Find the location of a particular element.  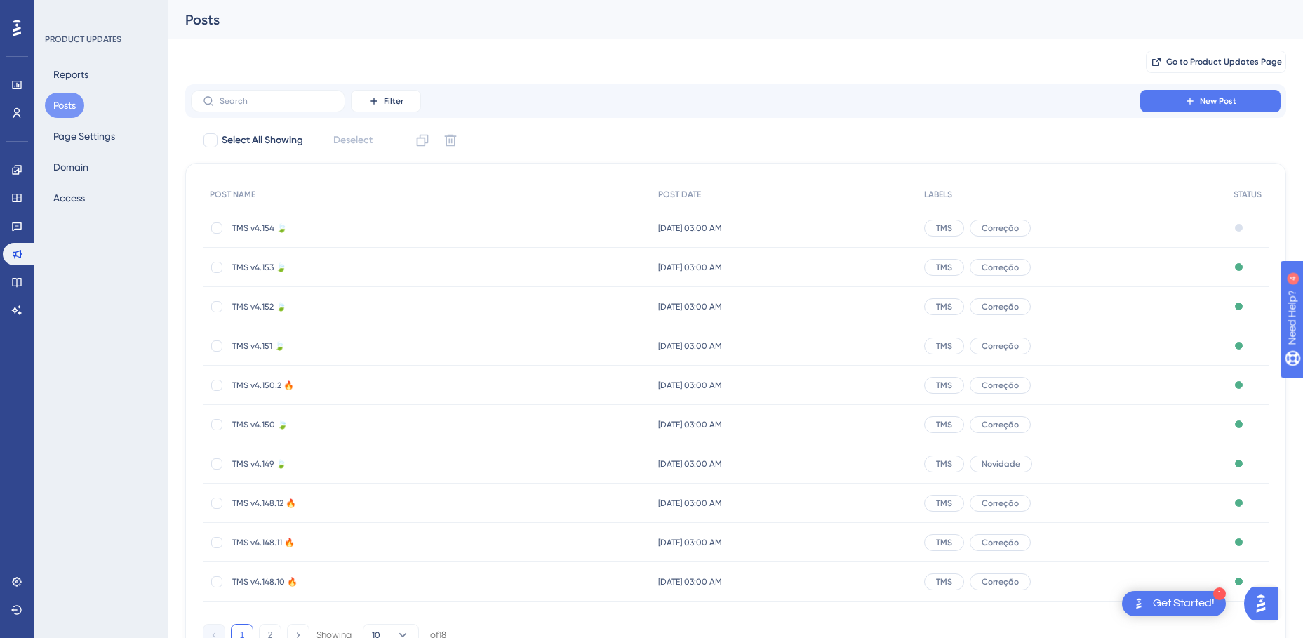

div: Posts is located at coordinates (718, 20).